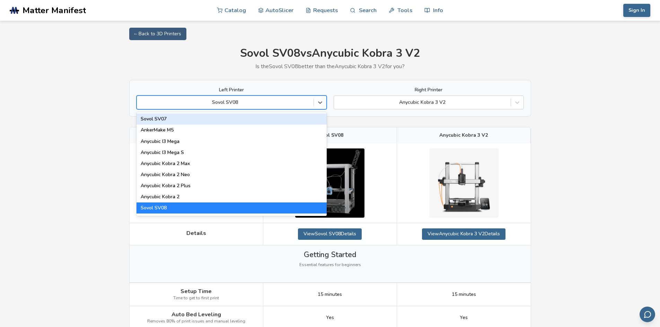  What do you see at coordinates (330, 255) in the screenshot?
I see `span: Getting Started` at bounding box center [330, 255].